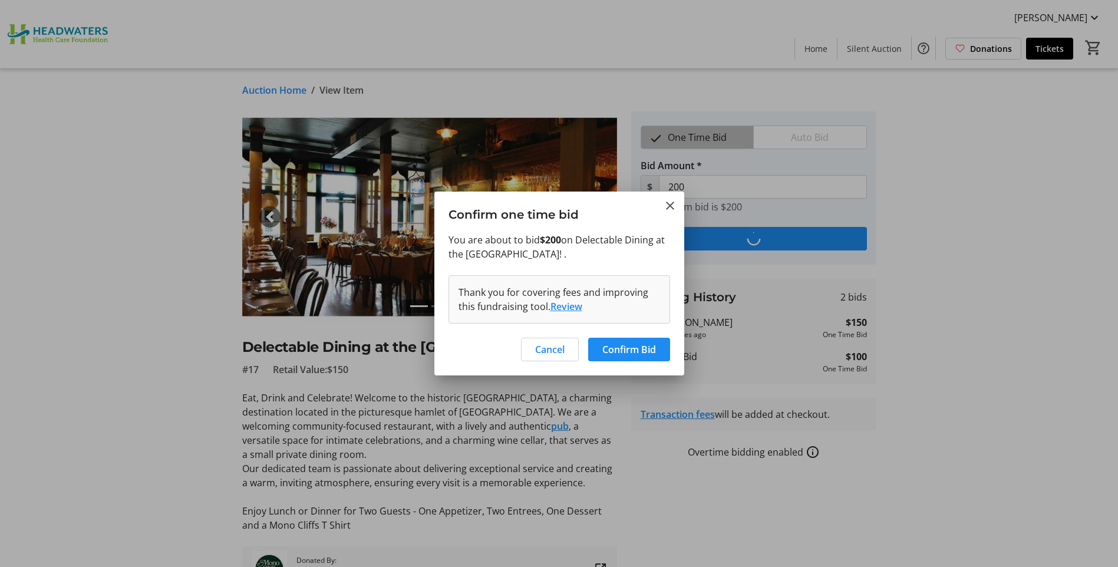 The image size is (1118, 567). I want to click on h3: Confirm one time bid, so click(559, 212).